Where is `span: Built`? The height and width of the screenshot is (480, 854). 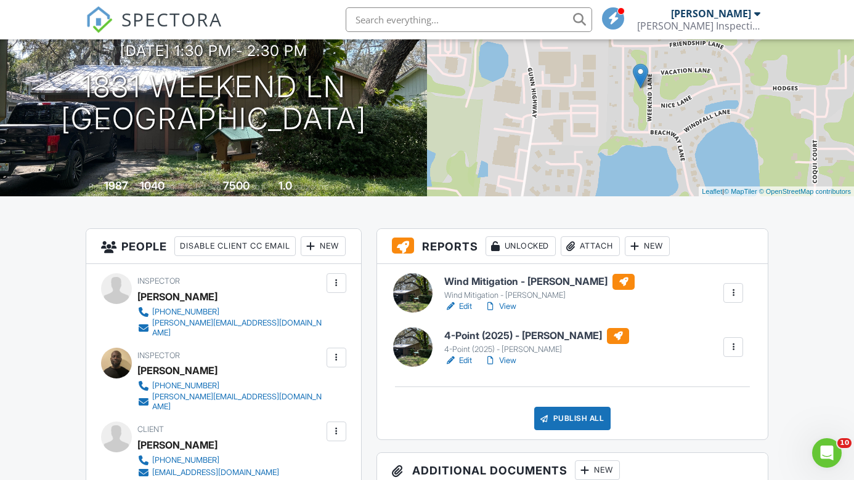
span: Built is located at coordinates (95, 187).